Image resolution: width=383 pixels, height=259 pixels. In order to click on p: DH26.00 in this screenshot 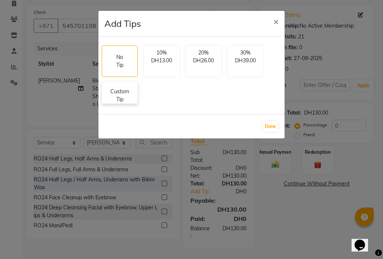, I will do `click(203, 61)`.